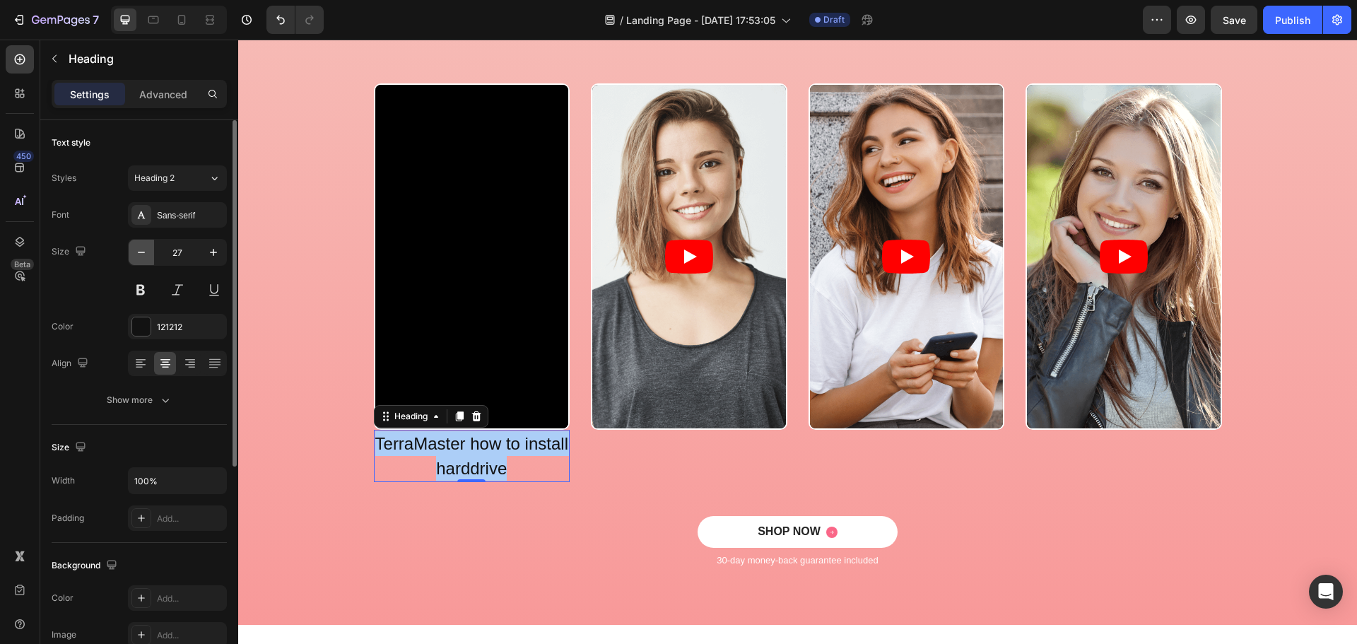  I want to click on p: 30-day money-back guarantee included, so click(560, 521).